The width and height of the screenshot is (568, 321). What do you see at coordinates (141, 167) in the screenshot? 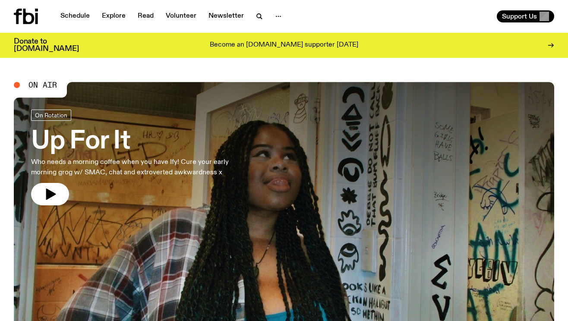
I see `p: Who needs a morning coffee when you have Ify! Cure your early morning grog w/ SMAC, chat and extr...` at bounding box center [141, 167].